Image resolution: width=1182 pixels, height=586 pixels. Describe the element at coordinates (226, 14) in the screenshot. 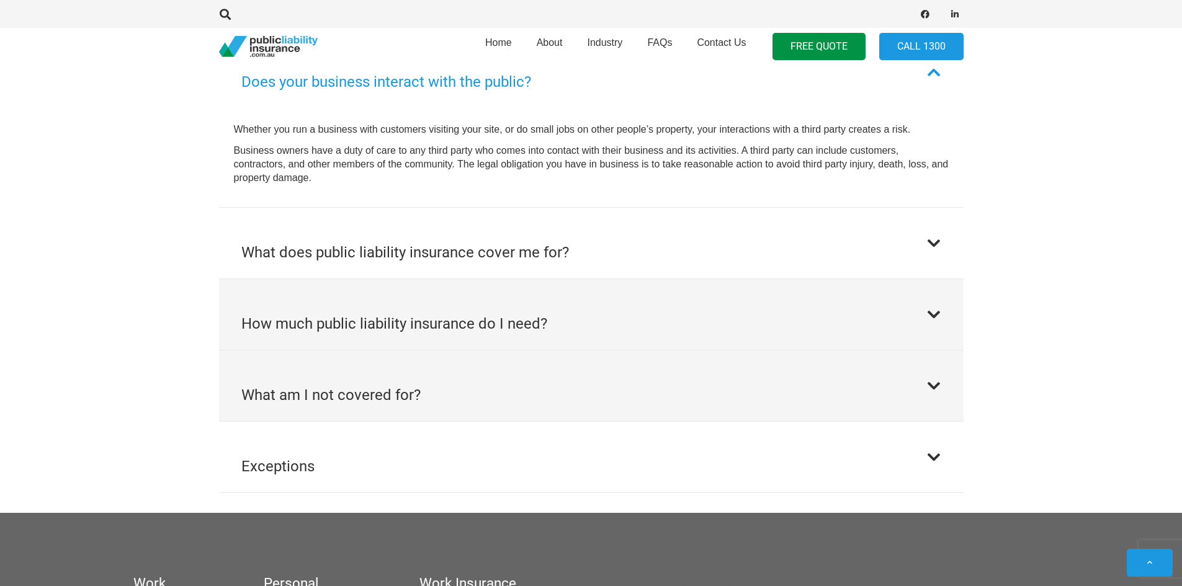

I see `a: Search` at that location.